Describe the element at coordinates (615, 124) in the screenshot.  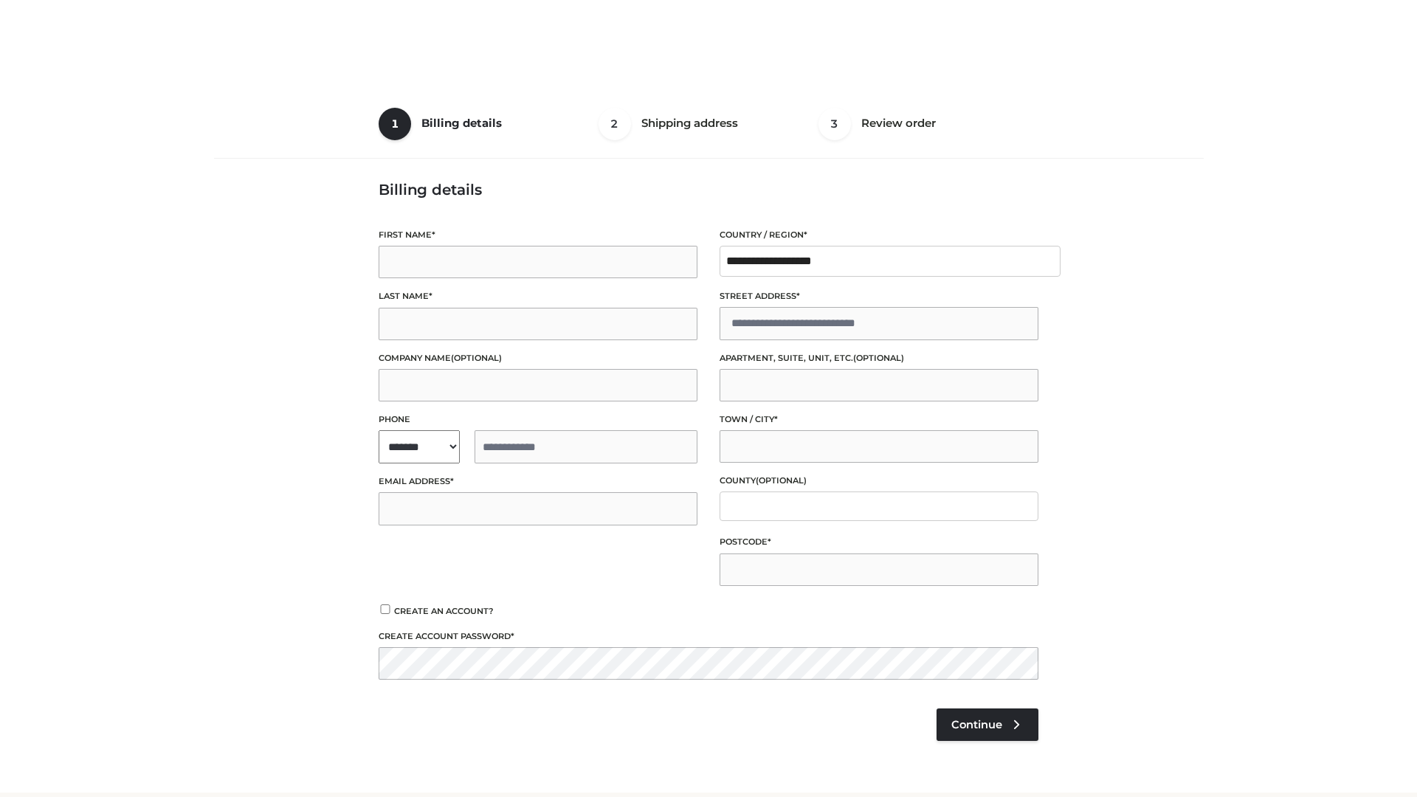
I see `span: 2` at that location.